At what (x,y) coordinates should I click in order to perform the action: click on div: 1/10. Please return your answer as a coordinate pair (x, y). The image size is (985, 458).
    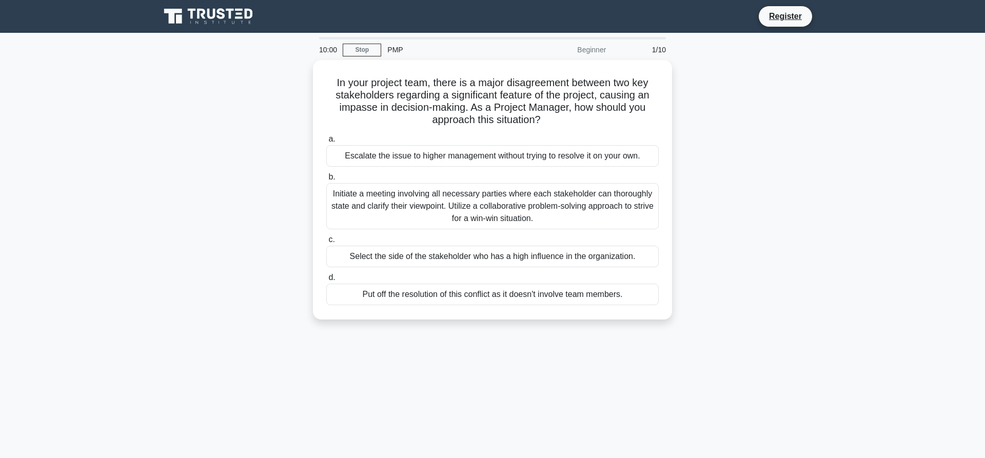
    Looking at the image, I should click on (642, 50).